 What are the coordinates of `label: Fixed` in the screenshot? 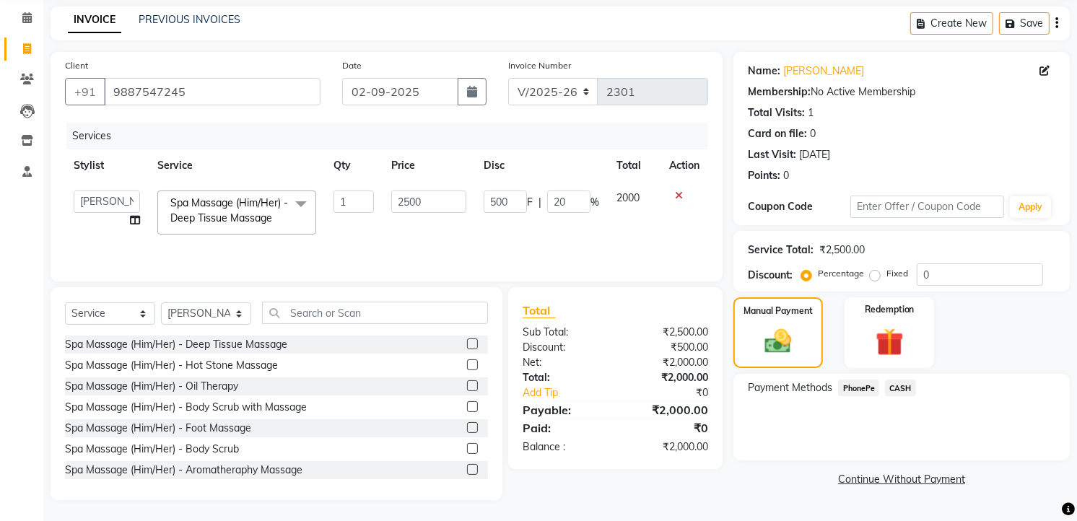 It's located at (898, 274).